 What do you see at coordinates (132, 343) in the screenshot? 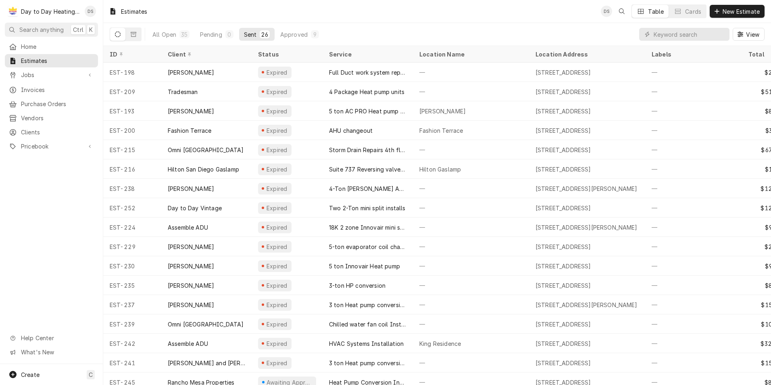
I see `div: EST-242` at bounding box center [132, 343].